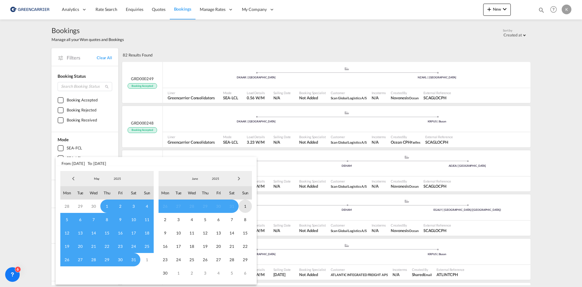 The width and height of the screenshot is (582, 287). What do you see at coordinates (97, 178) in the screenshot?
I see `span: May` at bounding box center [97, 178].